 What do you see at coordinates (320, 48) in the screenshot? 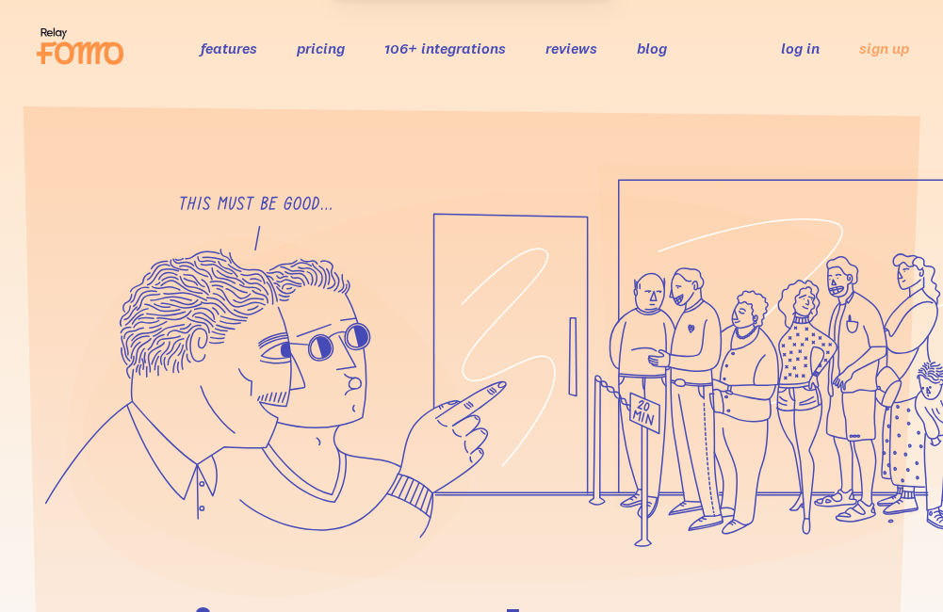
I see `a: pricing` at bounding box center [320, 48].